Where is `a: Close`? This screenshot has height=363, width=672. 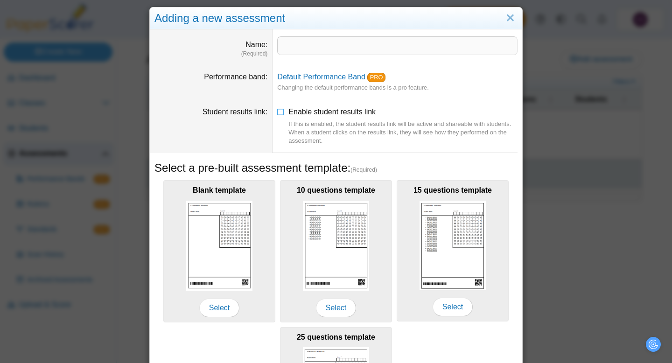
a: Close is located at coordinates (510, 18).